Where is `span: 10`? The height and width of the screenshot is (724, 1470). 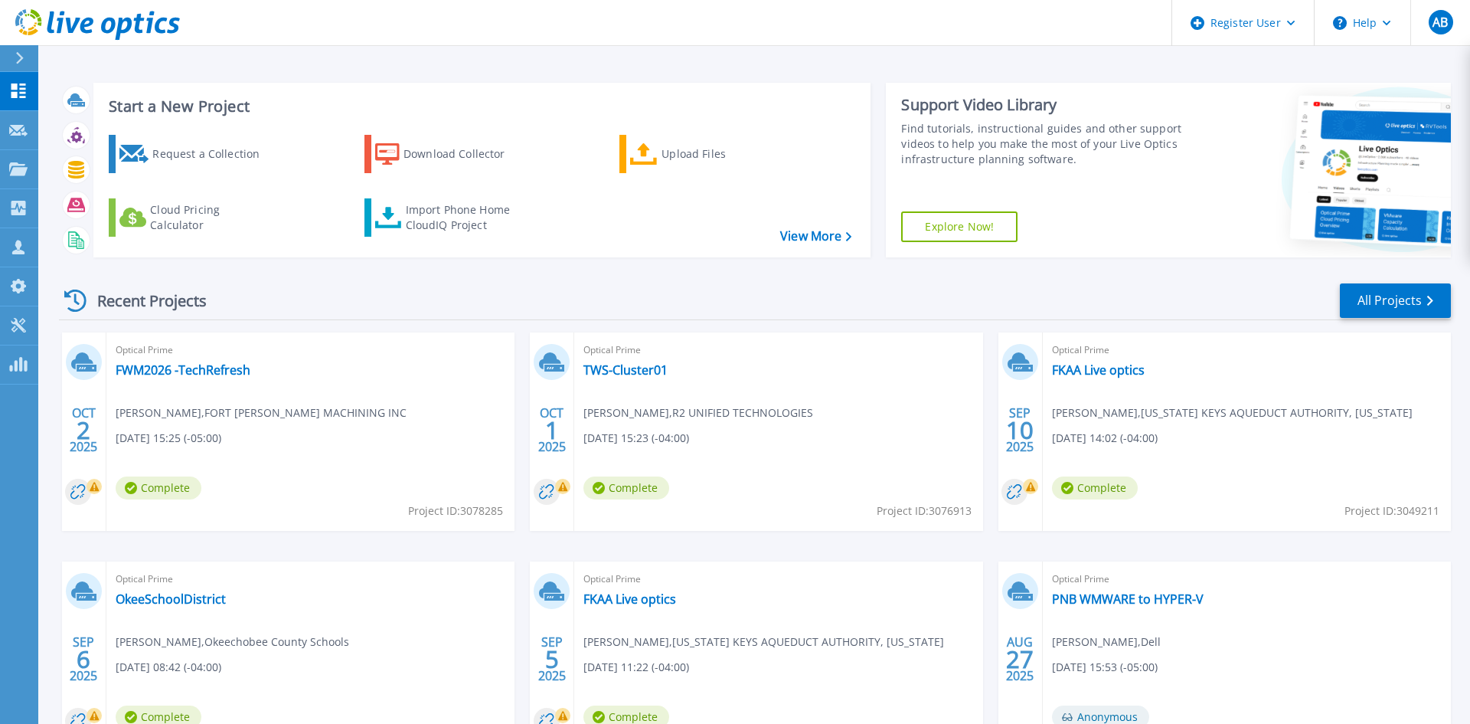
span: 10 is located at coordinates (1020, 430).